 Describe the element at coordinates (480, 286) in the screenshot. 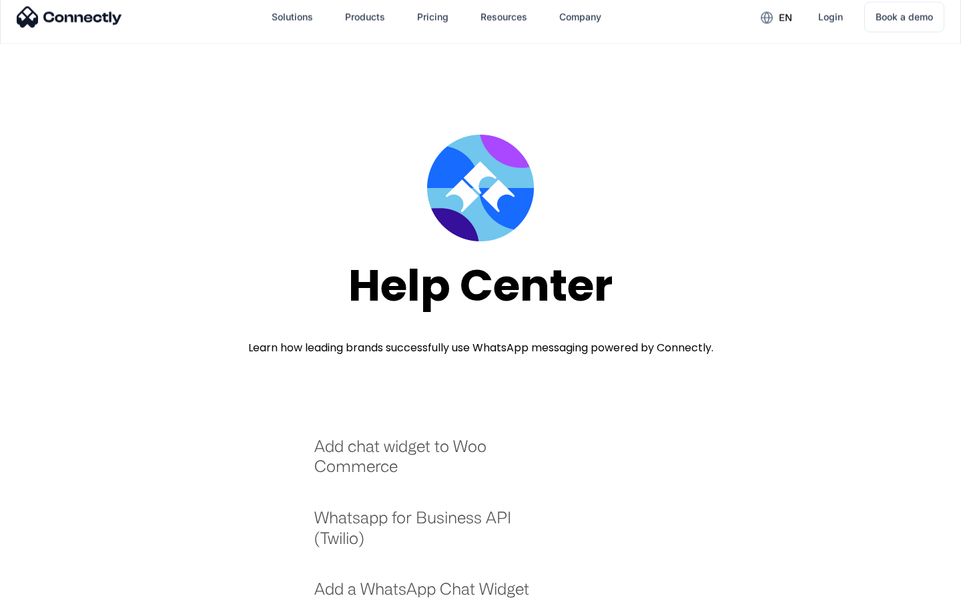

I see `div: Help Center` at that location.